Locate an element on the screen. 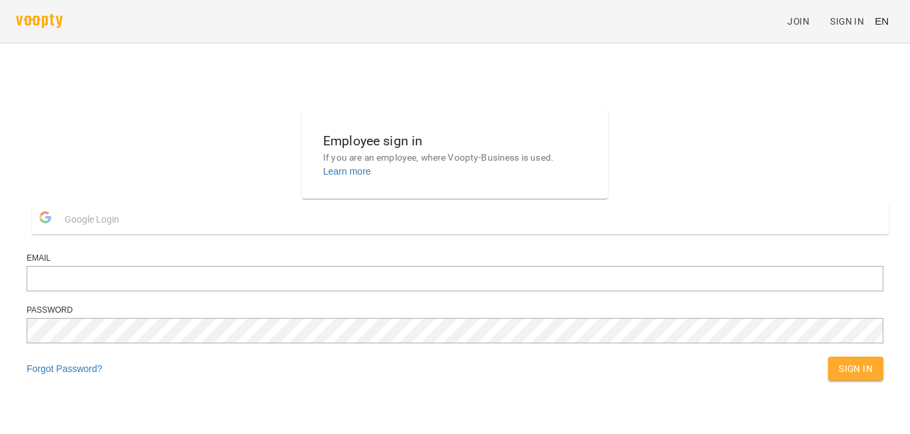 This screenshot has width=910, height=434. p: If you are an employee, where Voopty-Business is used. is located at coordinates (455, 158).